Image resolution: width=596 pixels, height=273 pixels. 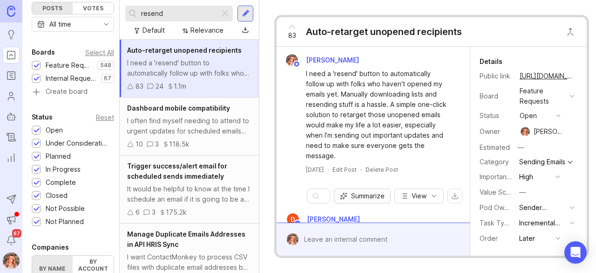 What do you see at coordinates (491, 61) in the screenshot?
I see `div: Details` at bounding box center [491, 61].